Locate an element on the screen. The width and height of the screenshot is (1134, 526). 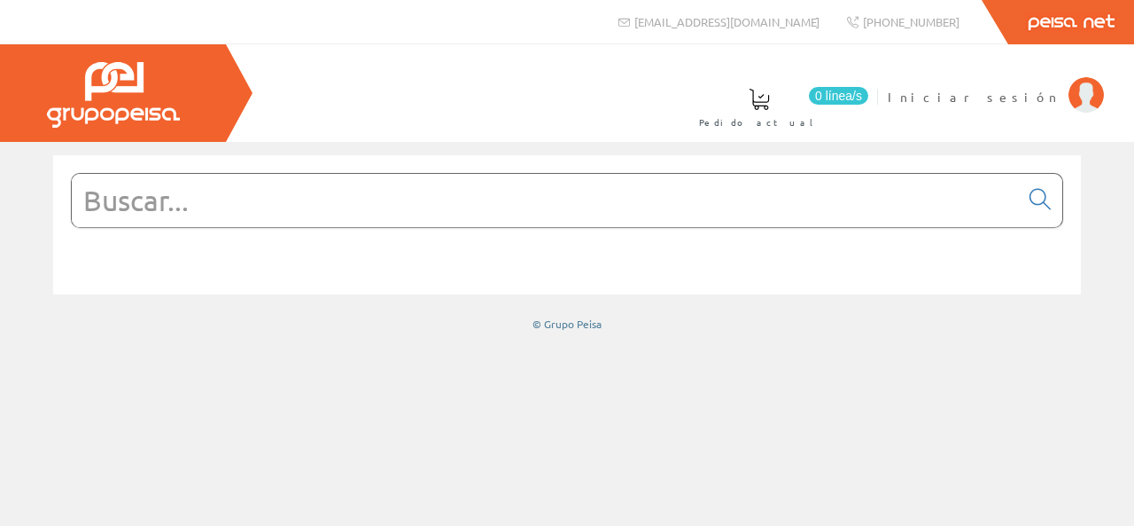
img: Grupo Peisa is located at coordinates (113, 95).